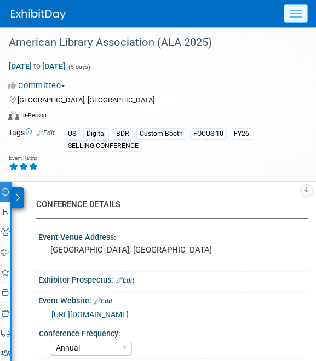  What do you see at coordinates (31, 139) in the screenshot?
I see `td: Tags` at bounding box center [31, 139].